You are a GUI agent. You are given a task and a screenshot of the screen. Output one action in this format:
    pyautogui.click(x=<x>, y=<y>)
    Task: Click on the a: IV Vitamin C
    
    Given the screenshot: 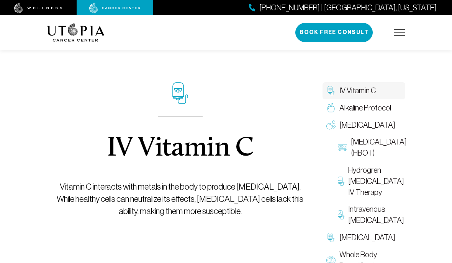 What is the action you would take?
    pyautogui.click(x=364, y=91)
    